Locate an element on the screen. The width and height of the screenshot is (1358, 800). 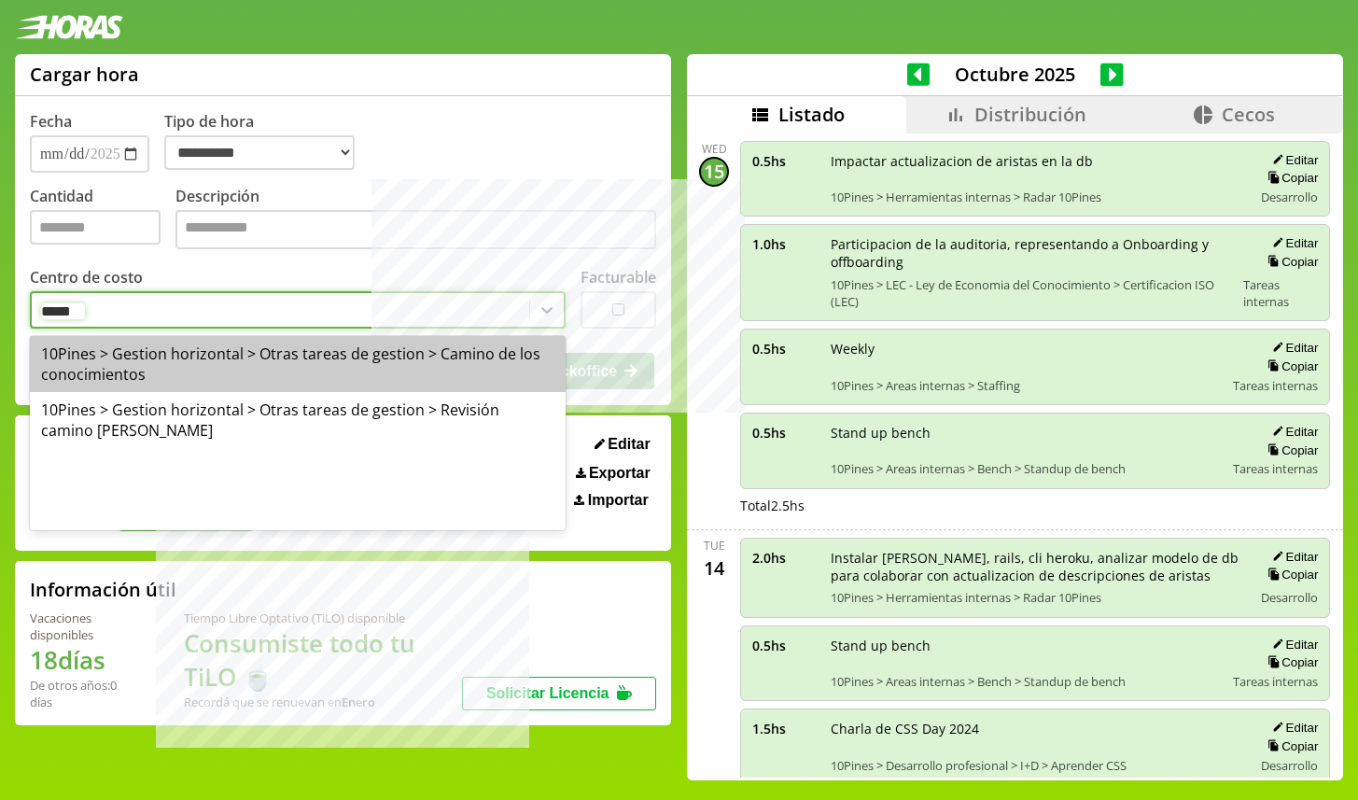
label: Tipo de hora is located at coordinates (267, 142).